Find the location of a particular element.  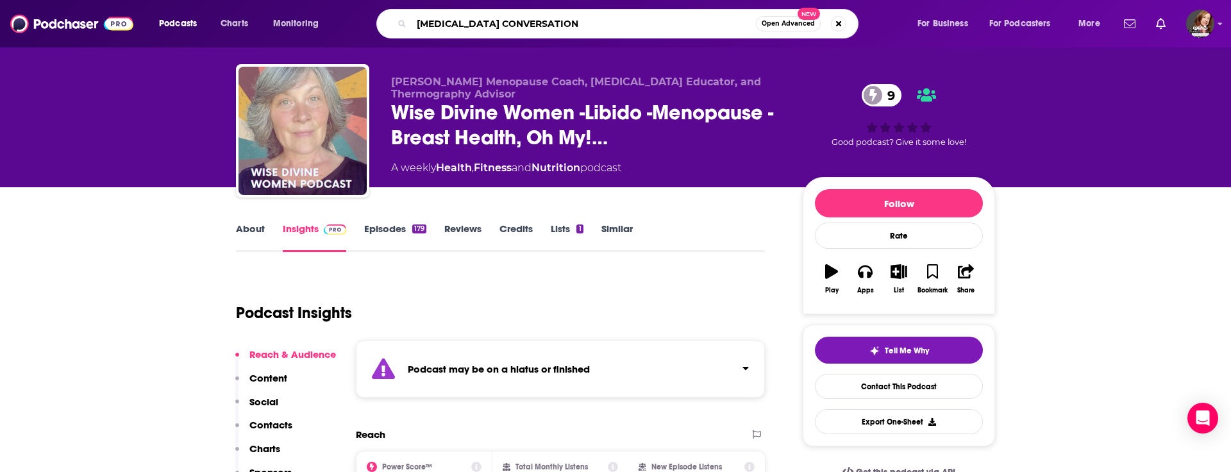

h1: Podcast Insights is located at coordinates (294, 313).